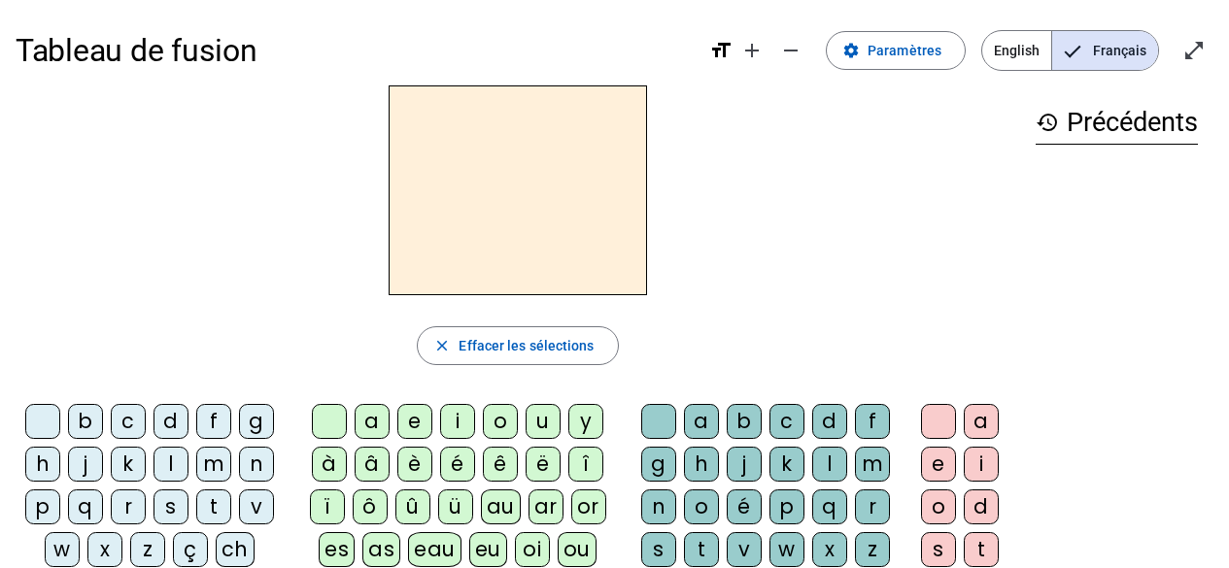 This screenshot has height=568, width=1229. I want to click on div: ç, so click(190, 550).